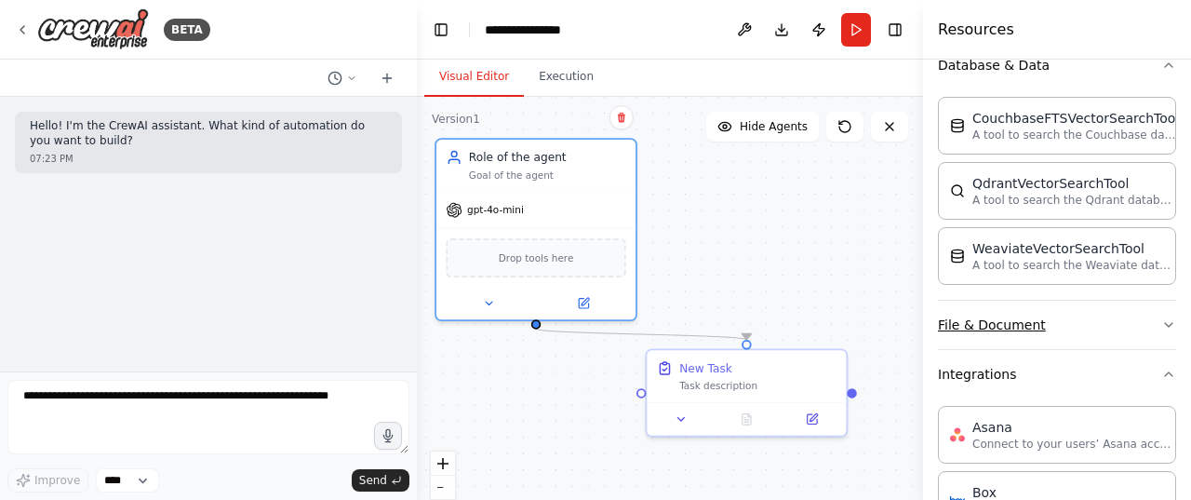 This screenshot has width=1191, height=500. Describe the element at coordinates (958, 126) in the screenshot. I see `img: CouchbaseFTSVectorSearchTool` at that location.